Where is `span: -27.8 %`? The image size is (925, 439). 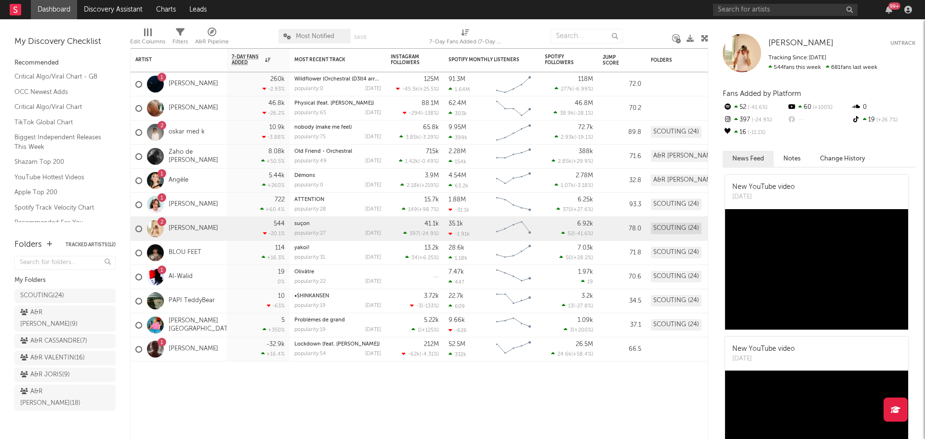 span: -27.8 % is located at coordinates (583, 306).